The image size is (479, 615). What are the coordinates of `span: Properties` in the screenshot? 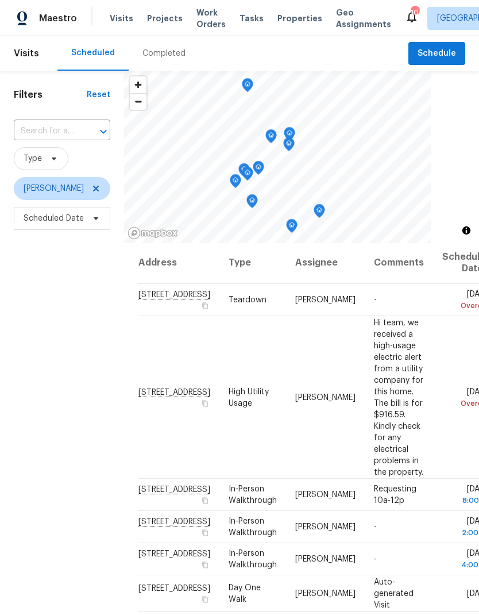 It's located at (300, 18).